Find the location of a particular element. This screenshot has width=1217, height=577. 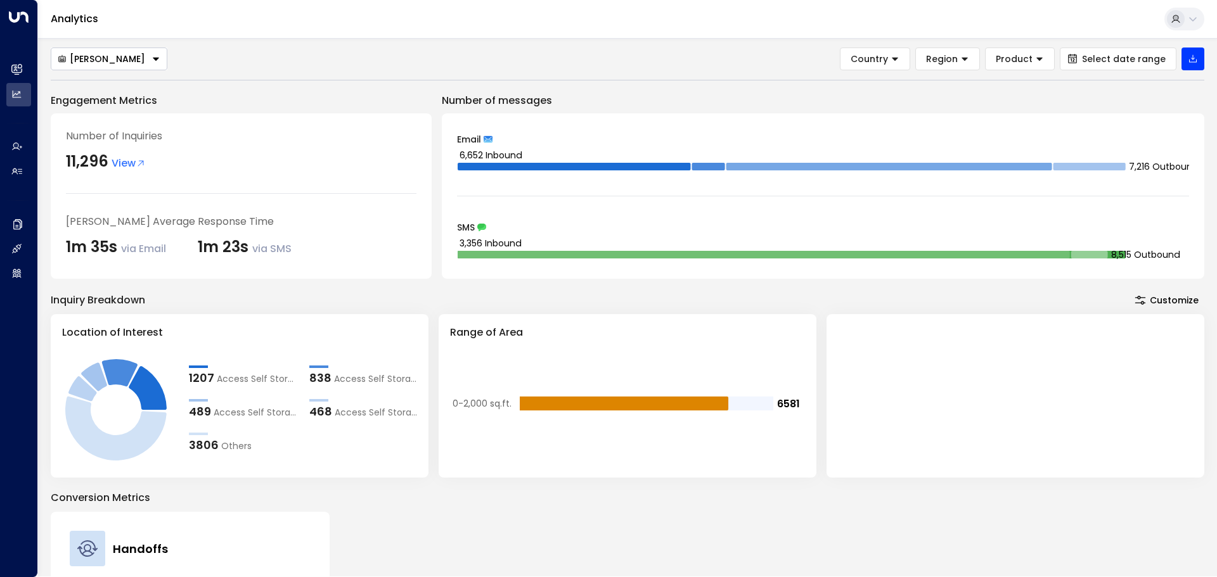

div: 468Access Self Storage Romford is located at coordinates (363, 411).